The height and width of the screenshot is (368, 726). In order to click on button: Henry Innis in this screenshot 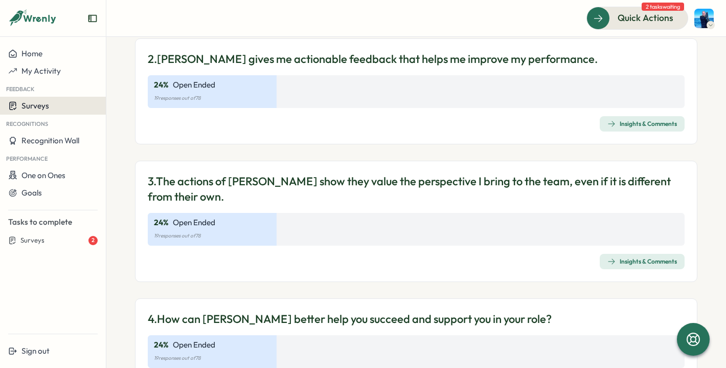, I will do `click(704, 18)`.